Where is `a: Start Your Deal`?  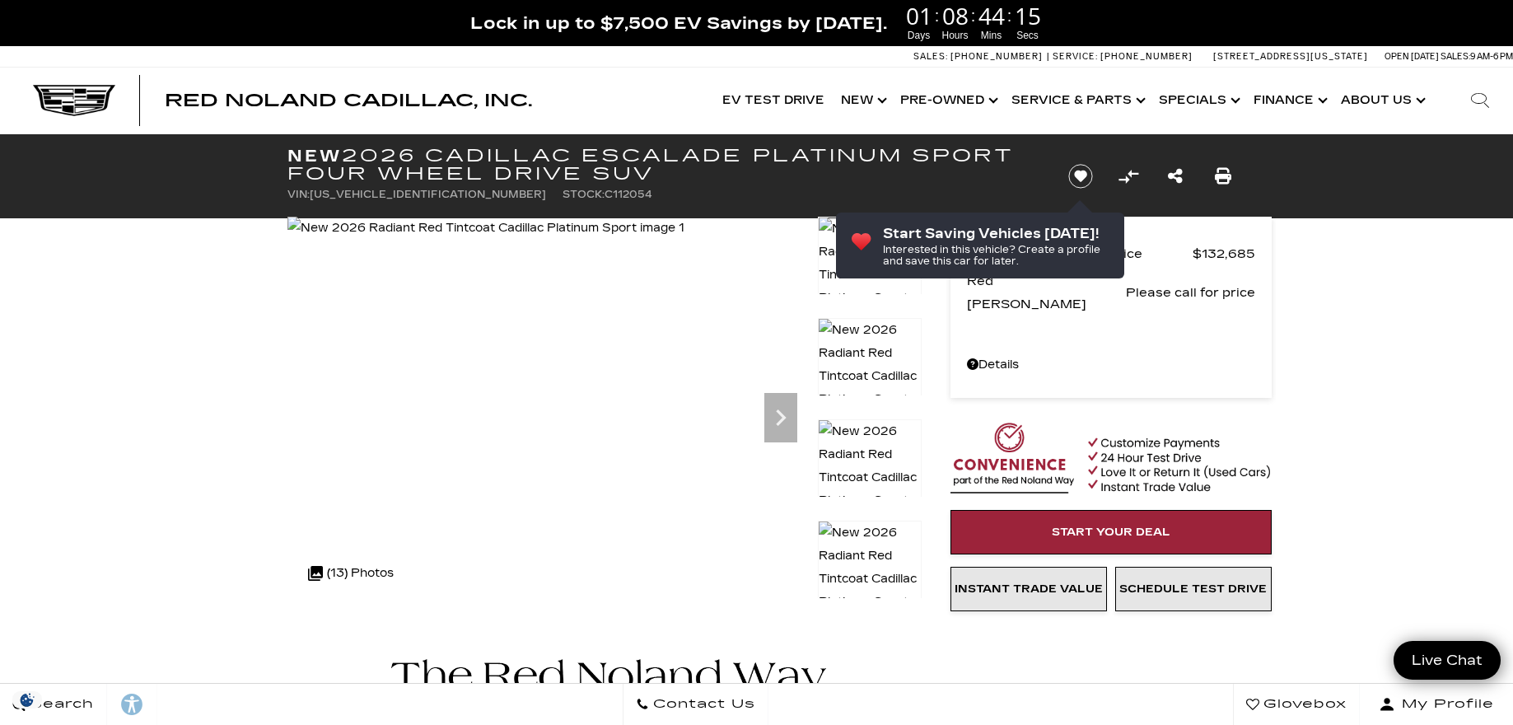 a: Start Your Deal is located at coordinates (1111, 532).